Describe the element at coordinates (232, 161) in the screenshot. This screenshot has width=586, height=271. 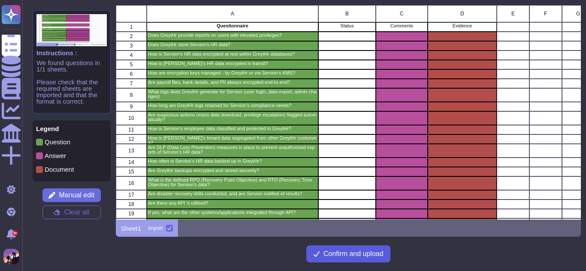
I see `p: How often is Servion’s HR data backed up in GreytHr?` at that location.